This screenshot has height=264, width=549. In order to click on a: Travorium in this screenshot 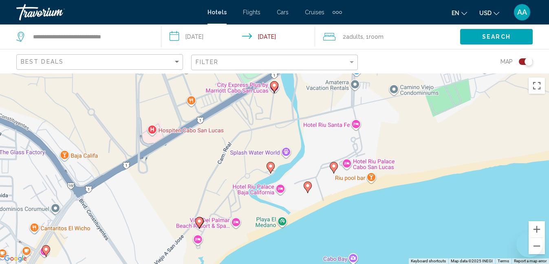, I will do `click(108, 12)`.